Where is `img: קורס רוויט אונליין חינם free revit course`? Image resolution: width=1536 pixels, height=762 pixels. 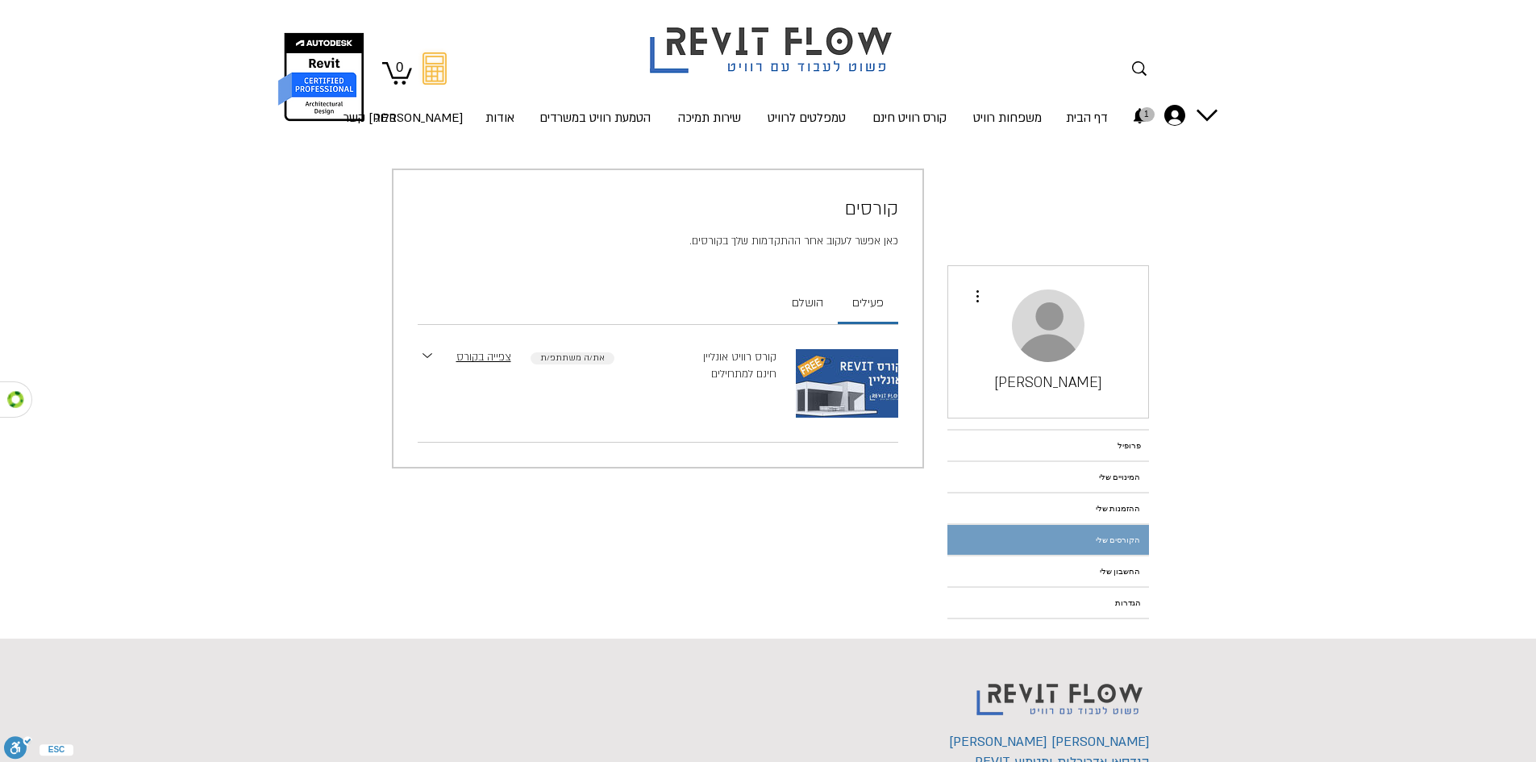
img: קורס רוויט אונליין חינם free revit course is located at coordinates (847, 383).